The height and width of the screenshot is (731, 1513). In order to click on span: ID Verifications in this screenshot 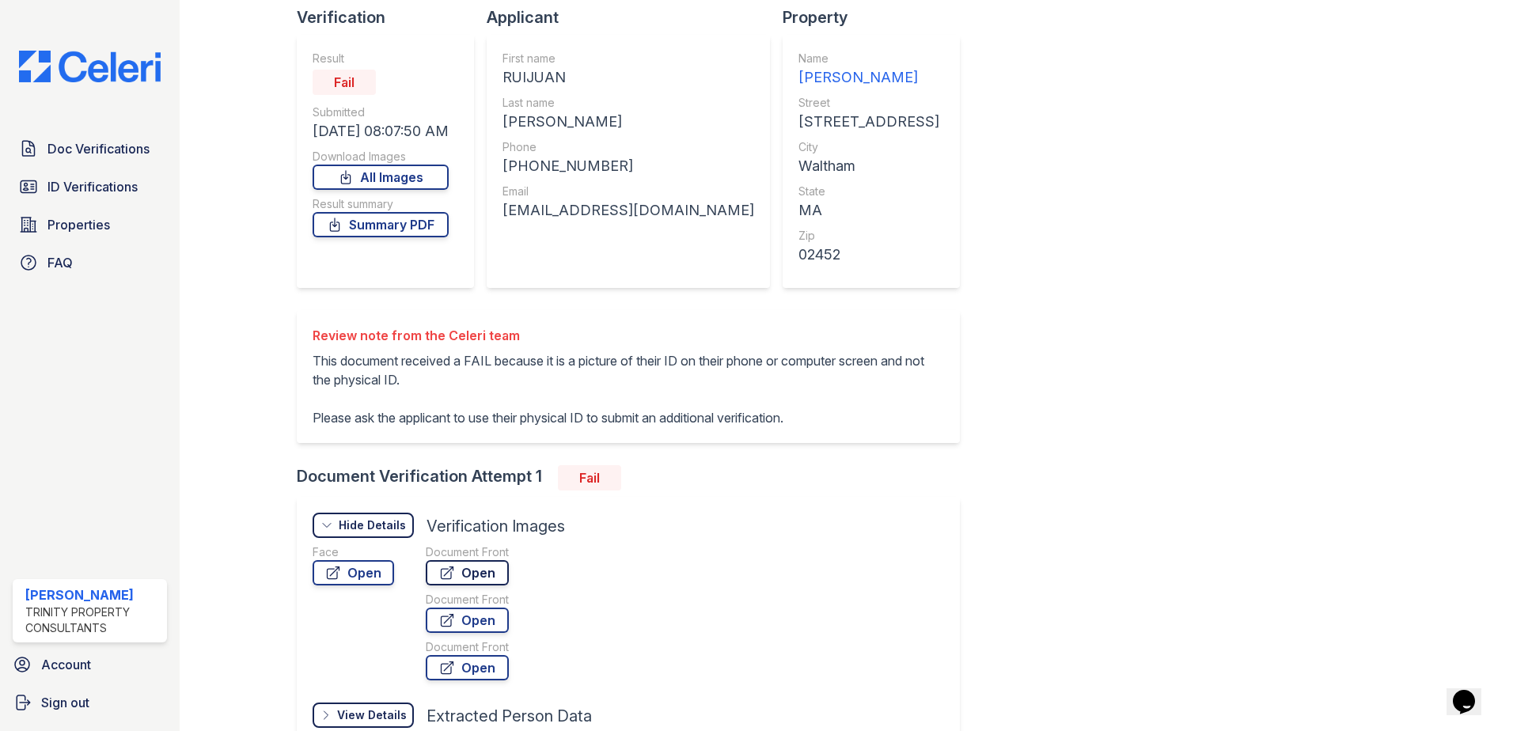, I will do `click(93, 187)`.